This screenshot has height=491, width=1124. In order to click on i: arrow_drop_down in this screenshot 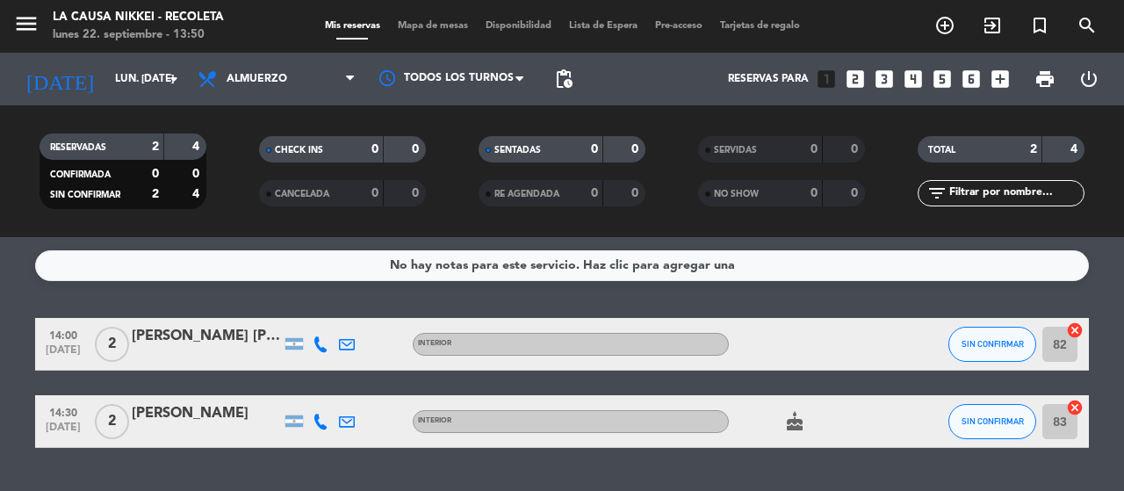, I will do `click(174, 79)`.